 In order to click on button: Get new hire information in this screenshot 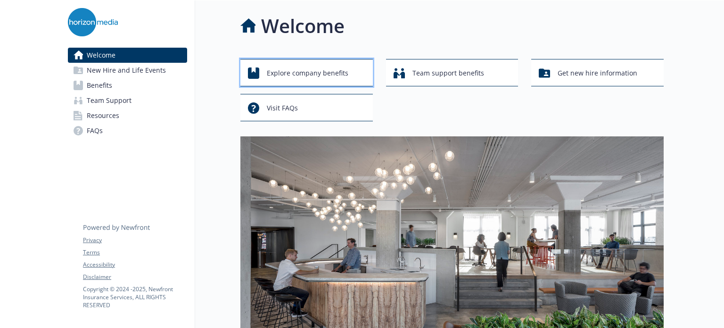, I will do `click(597, 73)`.